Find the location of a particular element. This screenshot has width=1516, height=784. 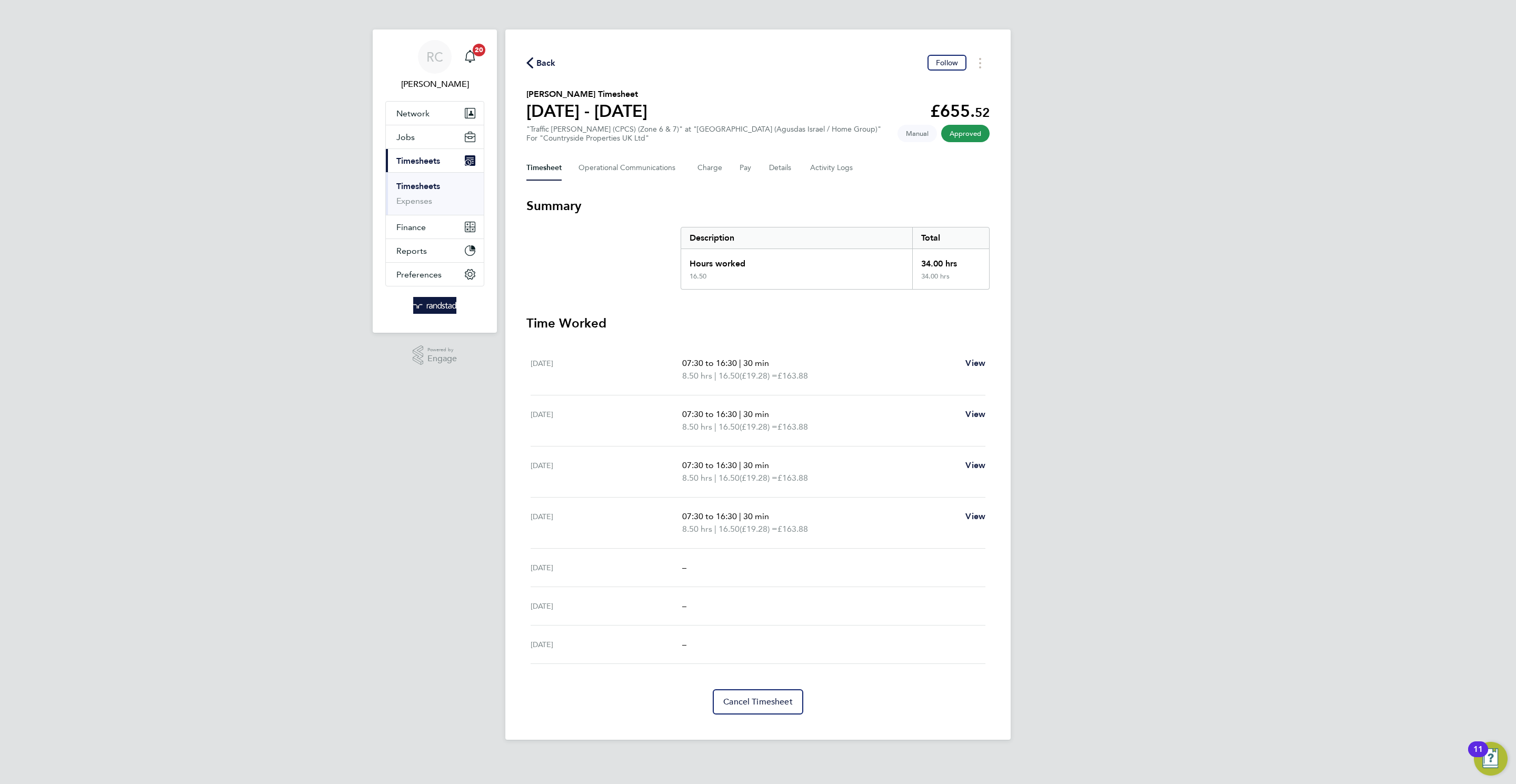

h3: Summary is located at coordinates (758, 205).